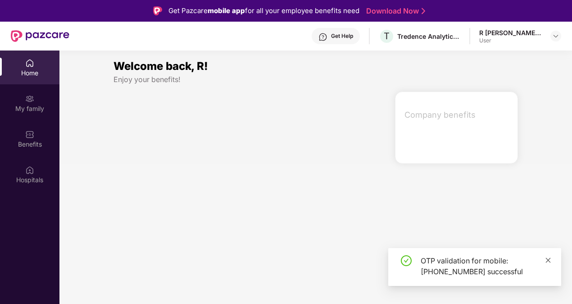 This screenshot has height=304, width=572. I want to click on div: Enjoy your benefits!, so click(316, 79).